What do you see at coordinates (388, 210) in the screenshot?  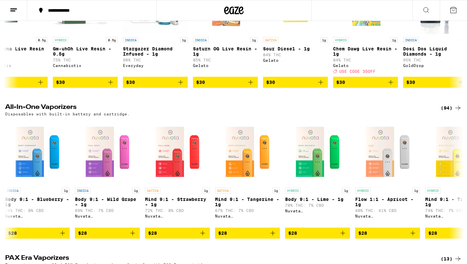 I see `p: 40% THC: 41% CBD` at bounding box center [388, 210].